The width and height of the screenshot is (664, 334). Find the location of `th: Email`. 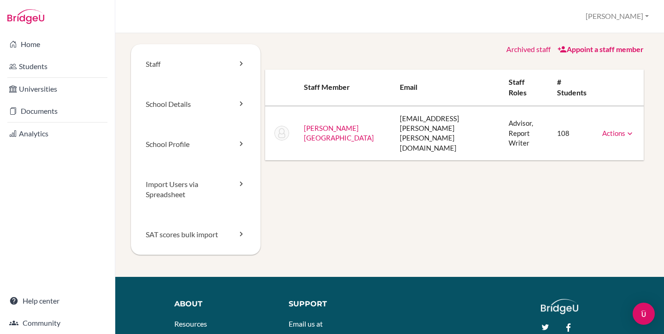

th: Email is located at coordinates (446, 88).